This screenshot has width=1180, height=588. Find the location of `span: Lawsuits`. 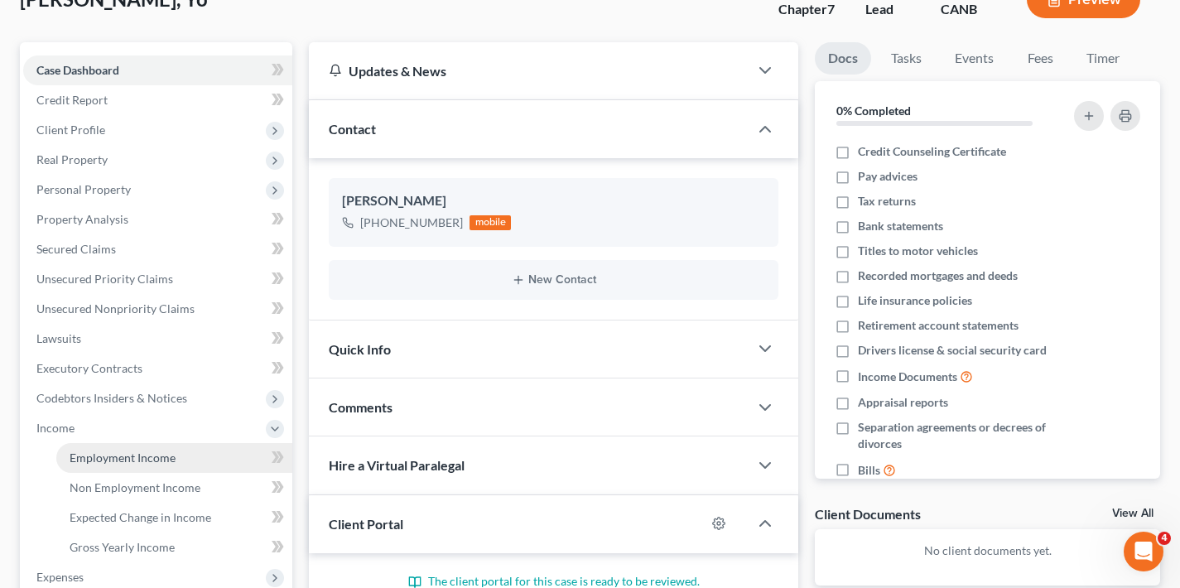

span: Lawsuits is located at coordinates (59, 338).